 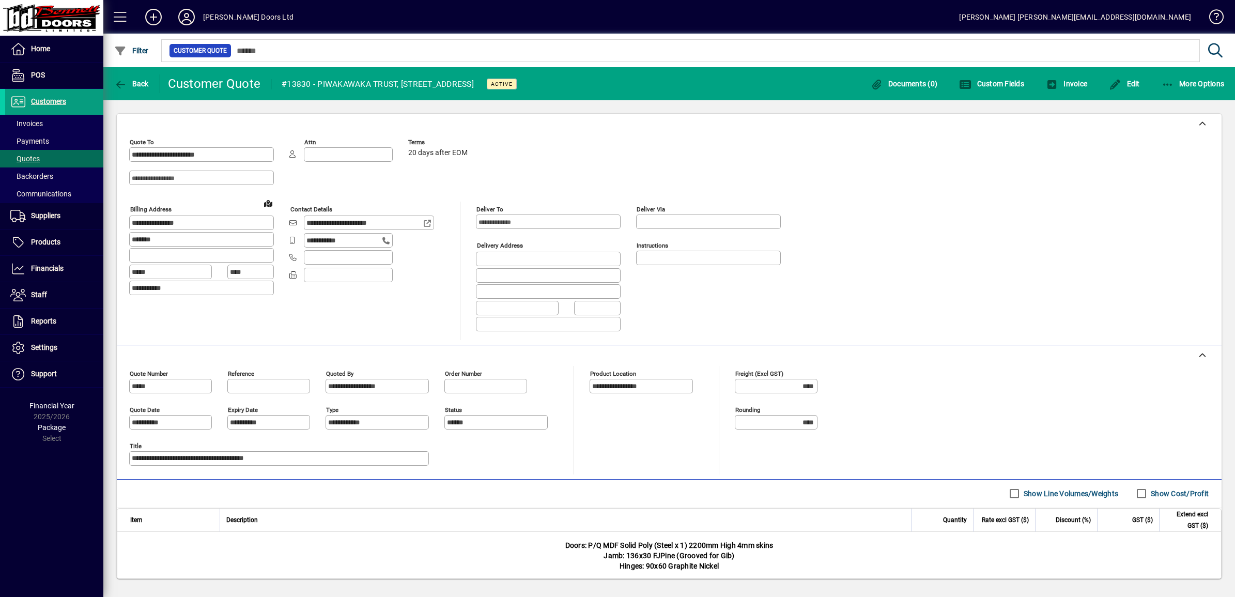 I want to click on span: Package, so click(x=52, y=427).